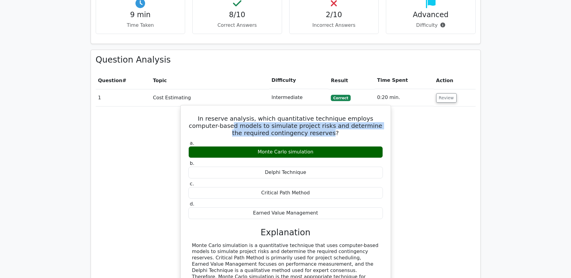  What do you see at coordinates (210, 98) in the screenshot?
I see `td: Cost Estimating` at bounding box center [210, 98].